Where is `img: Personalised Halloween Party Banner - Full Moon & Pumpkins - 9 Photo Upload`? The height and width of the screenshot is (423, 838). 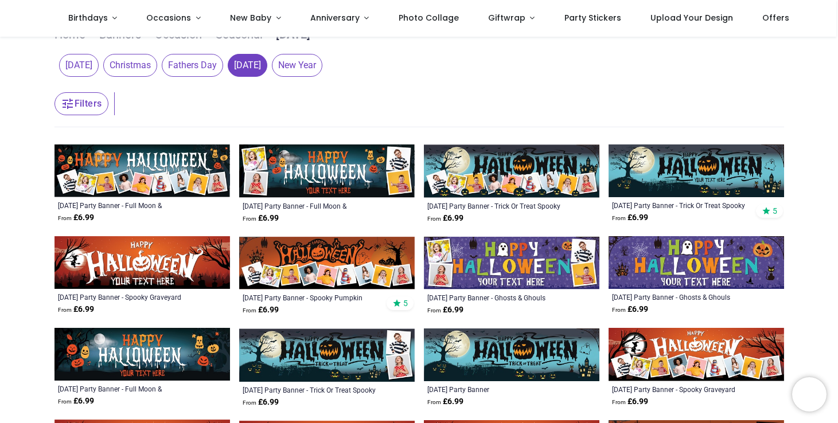 img: Personalised Halloween Party Banner - Full Moon & Pumpkins - 9 Photo Upload is located at coordinates (142, 171).